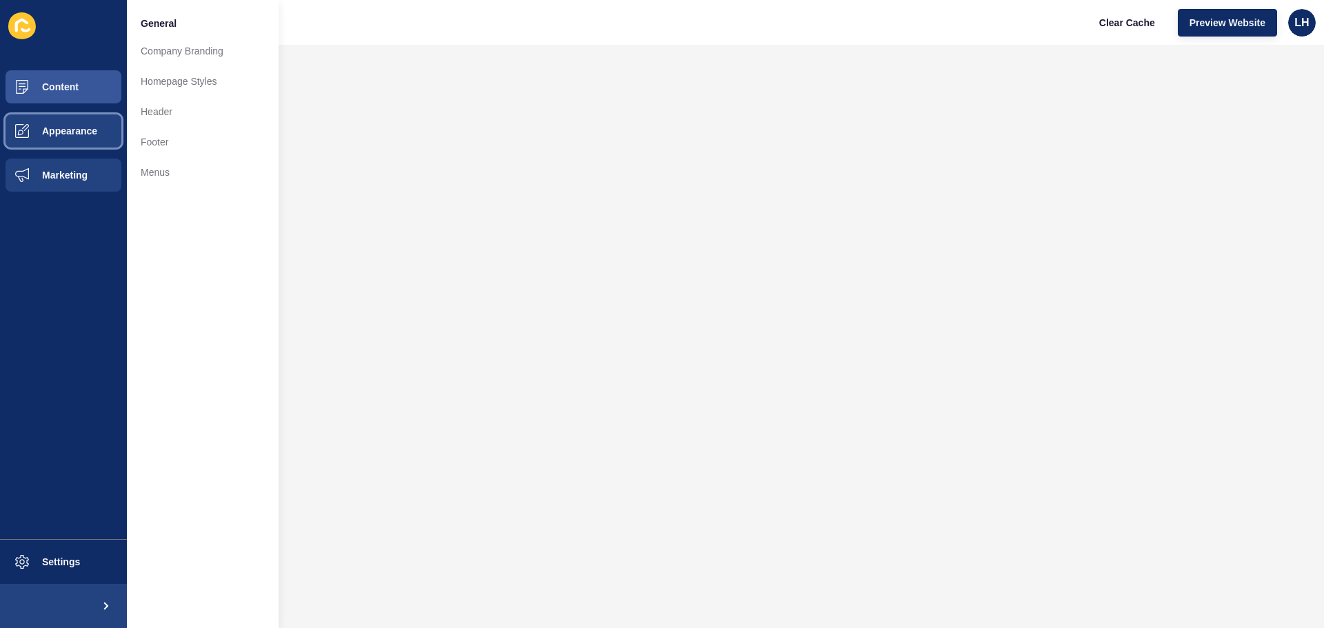  I want to click on span: Clear Cache, so click(1127, 23).